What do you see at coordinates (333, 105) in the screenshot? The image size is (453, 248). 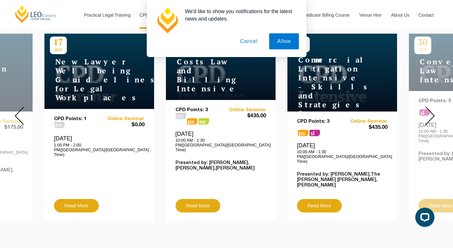 I see `h4: Commercial Litigation Intensive - Skills and Strategies for Success in Commercial Disputes` at bounding box center [333, 105].